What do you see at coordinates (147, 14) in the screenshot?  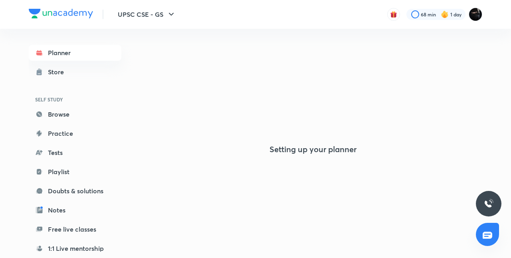 I see `button: UPSC CSE - GS` at bounding box center [147, 14].